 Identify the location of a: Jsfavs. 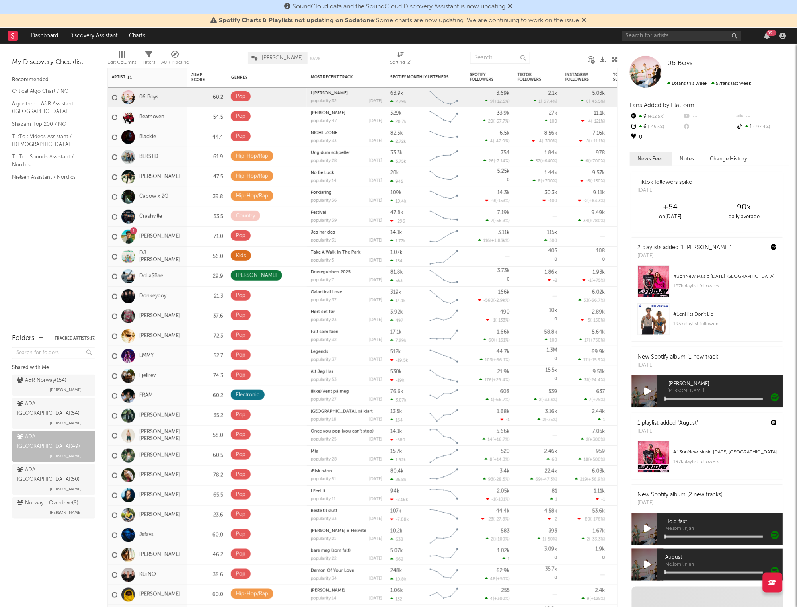
(146, 535).